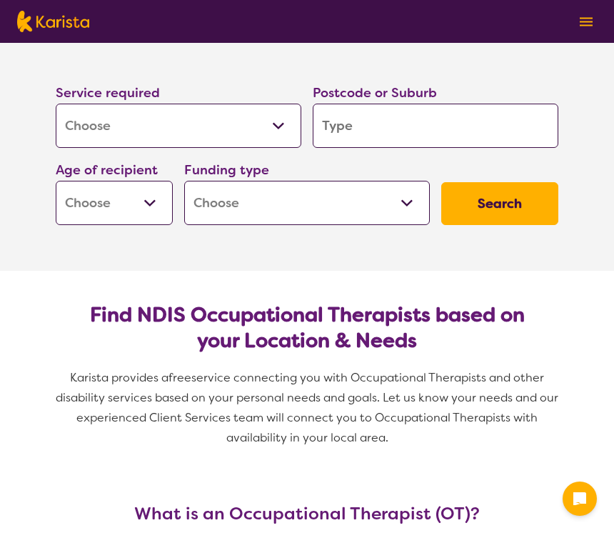 This screenshot has width=614, height=533. I want to click on label: Funding type, so click(226, 170).